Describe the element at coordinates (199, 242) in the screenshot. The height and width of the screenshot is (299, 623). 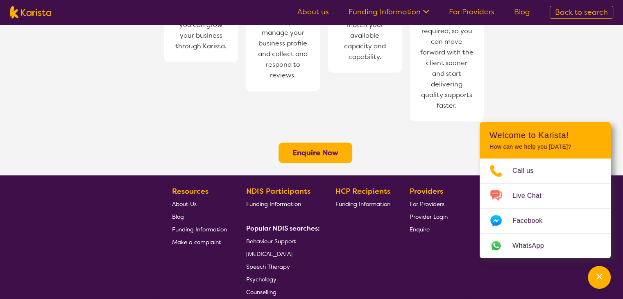
I see `a: Make a complaint` at that location.